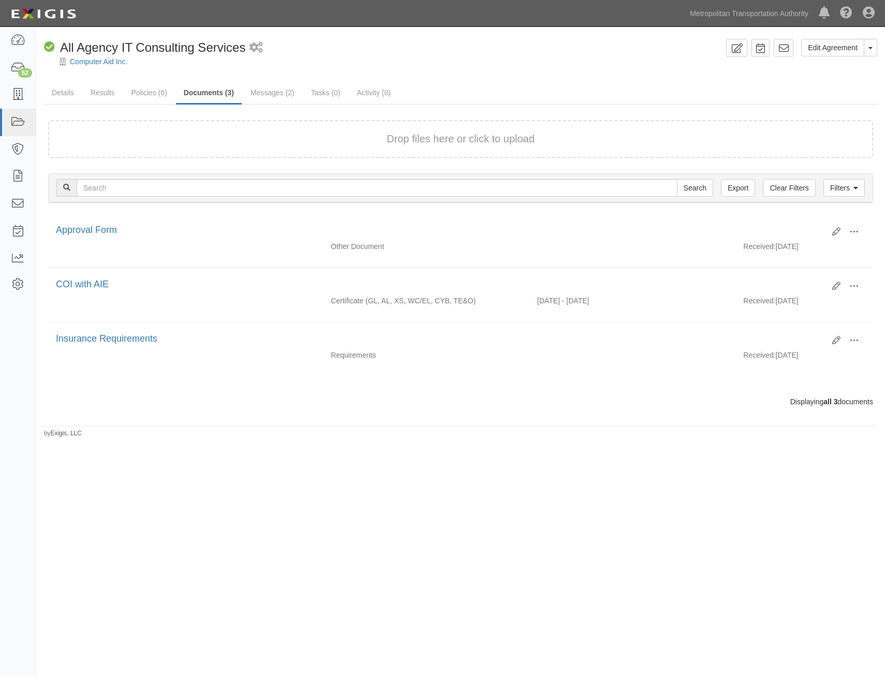  Describe the element at coordinates (209, 93) in the screenshot. I see `a: Documents (3)` at that location.